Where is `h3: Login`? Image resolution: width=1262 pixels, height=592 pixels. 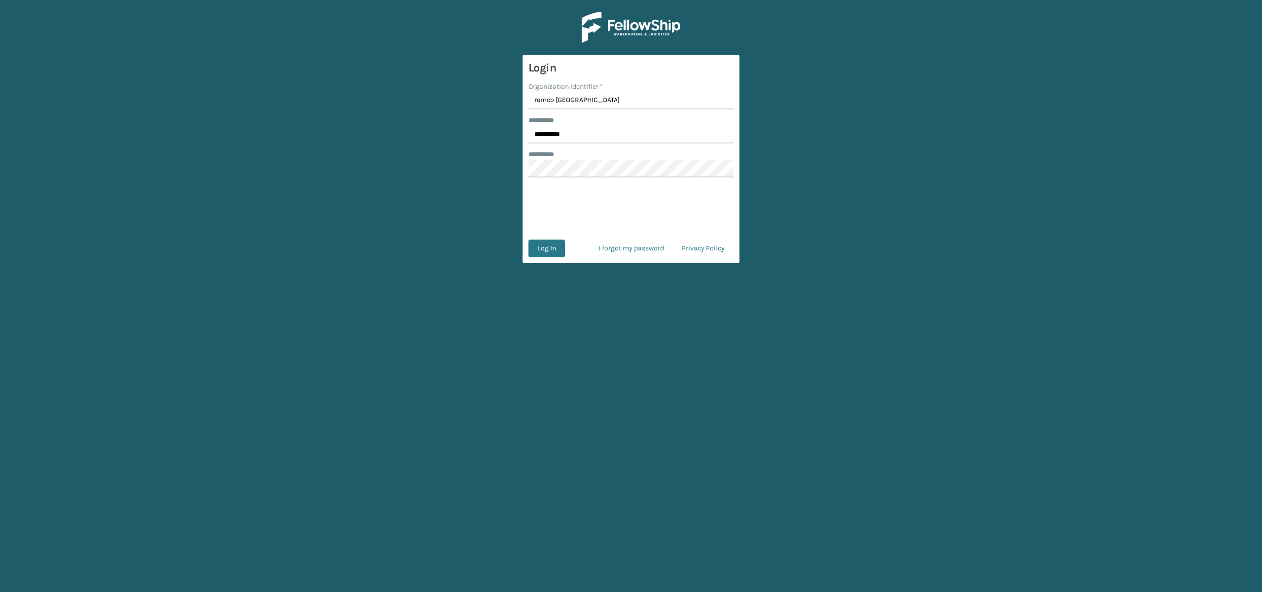 h3: Login is located at coordinates (631, 68).